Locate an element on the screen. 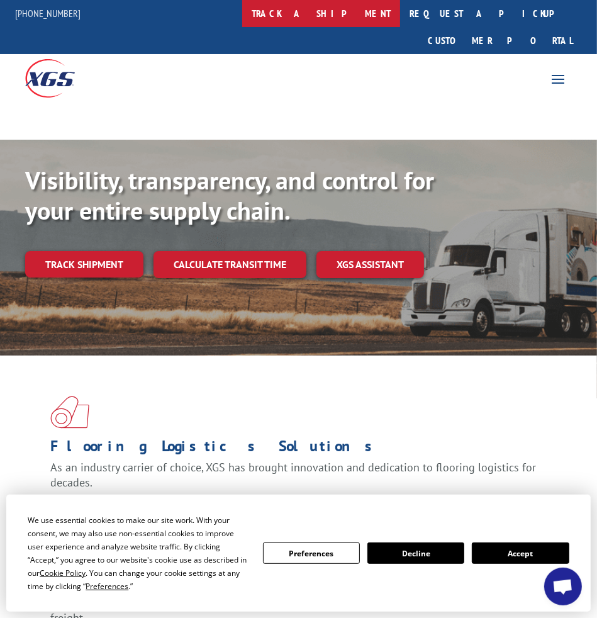  a: XGS ASSISTANT is located at coordinates (370, 264).